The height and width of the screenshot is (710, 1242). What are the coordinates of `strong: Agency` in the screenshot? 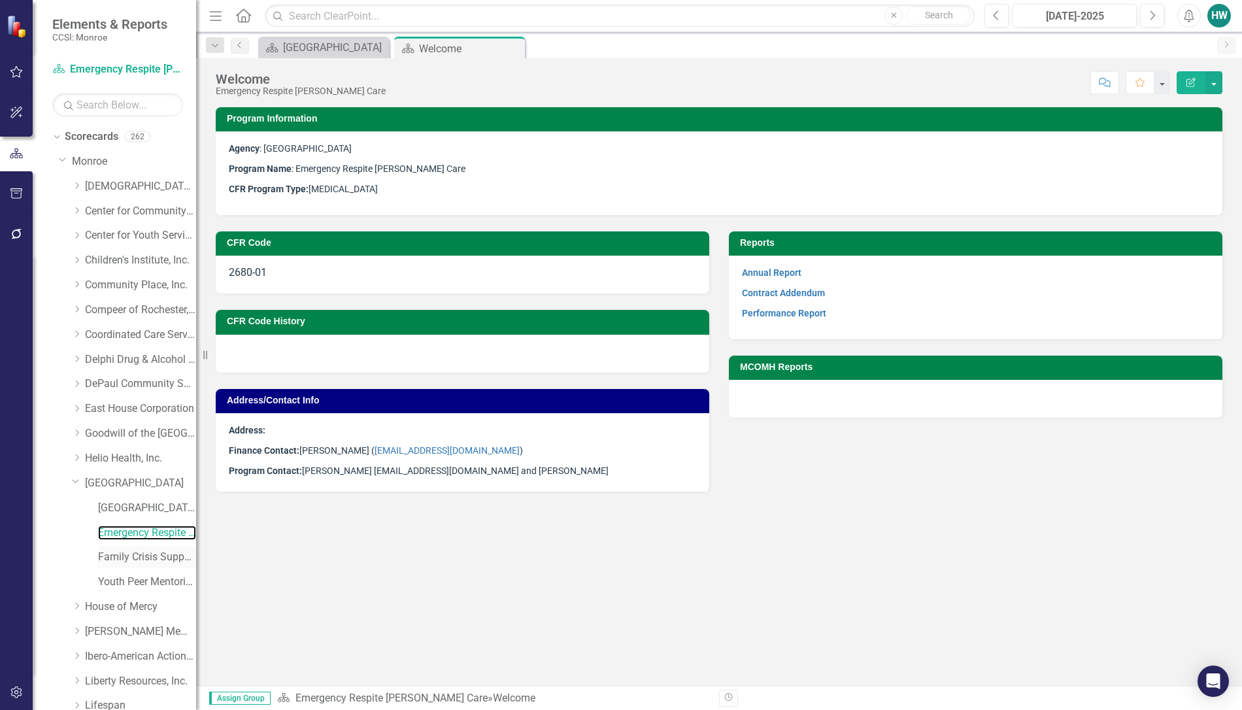 It's located at (244, 148).